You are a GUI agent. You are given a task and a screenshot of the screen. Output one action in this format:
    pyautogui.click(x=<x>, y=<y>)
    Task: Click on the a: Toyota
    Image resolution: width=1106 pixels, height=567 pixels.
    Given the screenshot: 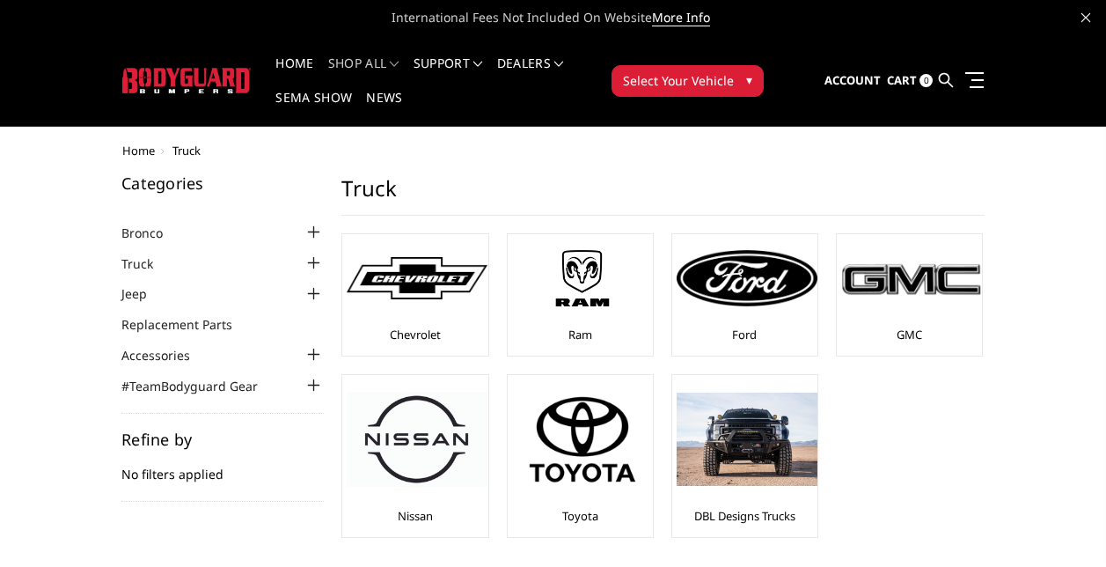 What is the action you would take?
    pyautogui.click(x=580, y=516)
    